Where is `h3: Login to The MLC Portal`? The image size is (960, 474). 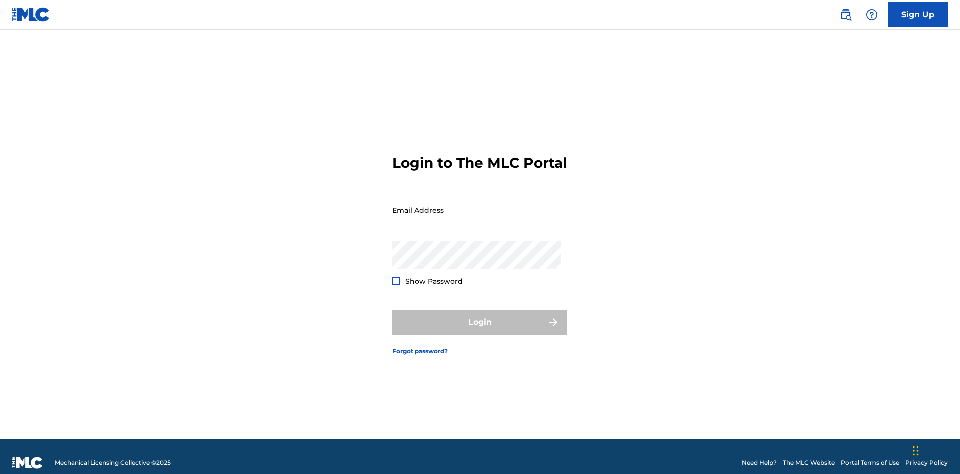
h3: Login to The MLC Portal is located at coordinates (479, 163).